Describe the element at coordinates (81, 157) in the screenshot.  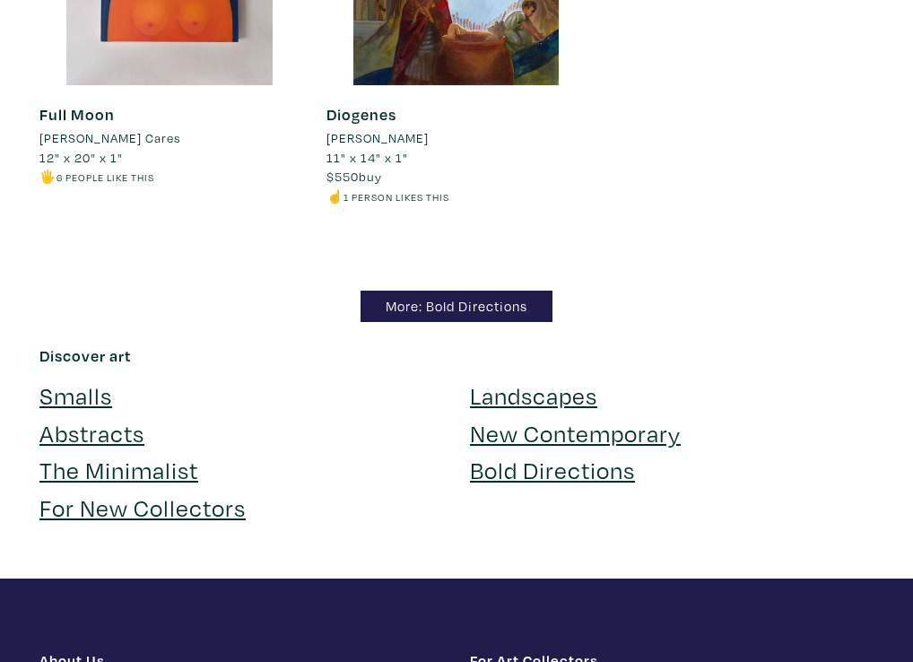
I see `span: 12" x 20" x 1"` at that location.